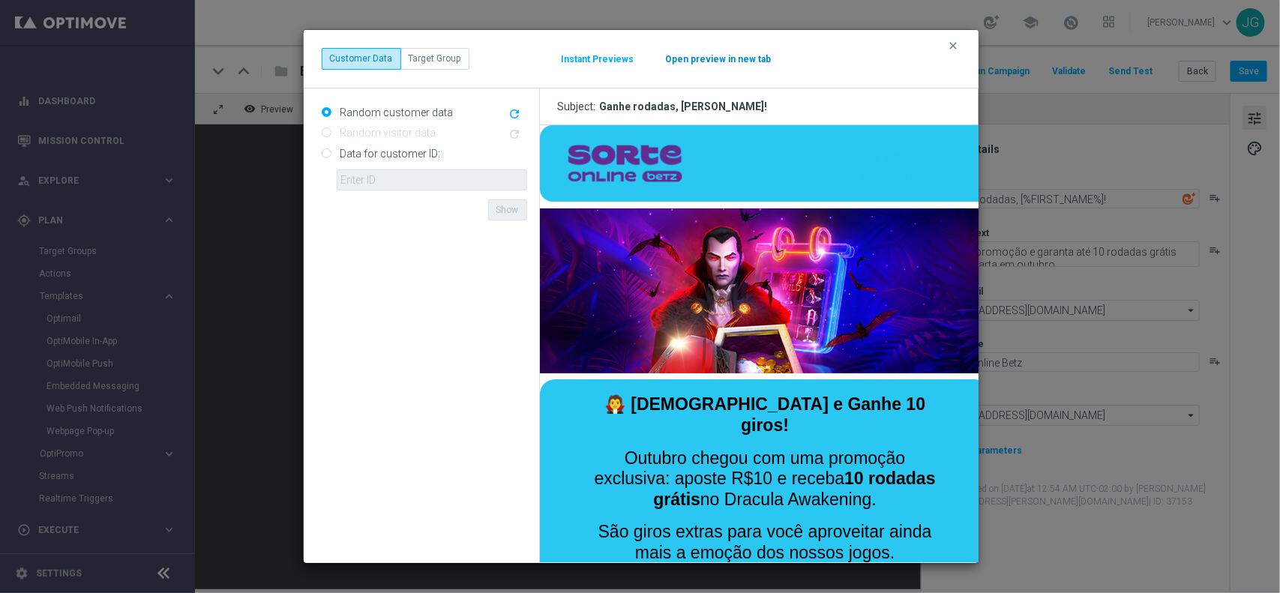 This screenshot has width=1280, height=593. I want to click on i: clear, so click(954, 46).